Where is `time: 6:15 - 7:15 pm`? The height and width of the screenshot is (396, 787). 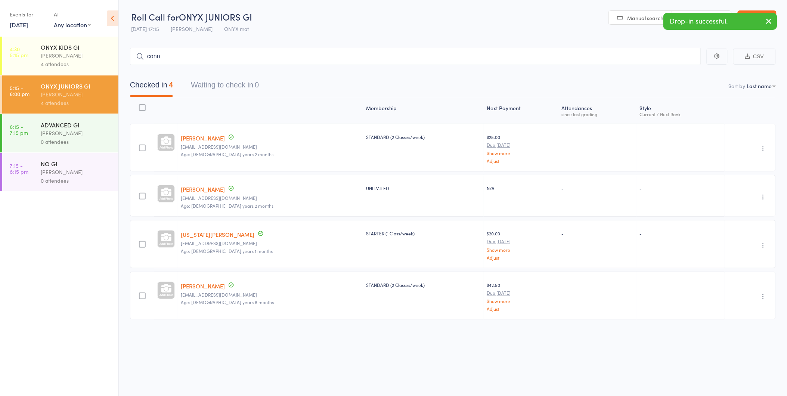
time: 6:15 - 7:15 pm is located at coordinates (19, 130).